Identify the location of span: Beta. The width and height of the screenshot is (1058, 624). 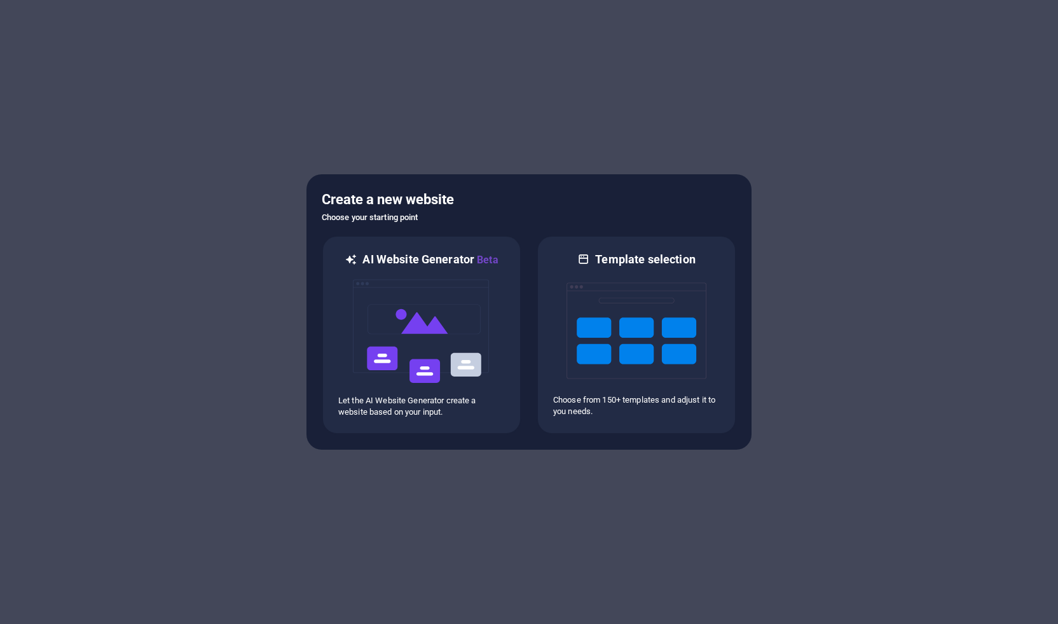
(486, 259).